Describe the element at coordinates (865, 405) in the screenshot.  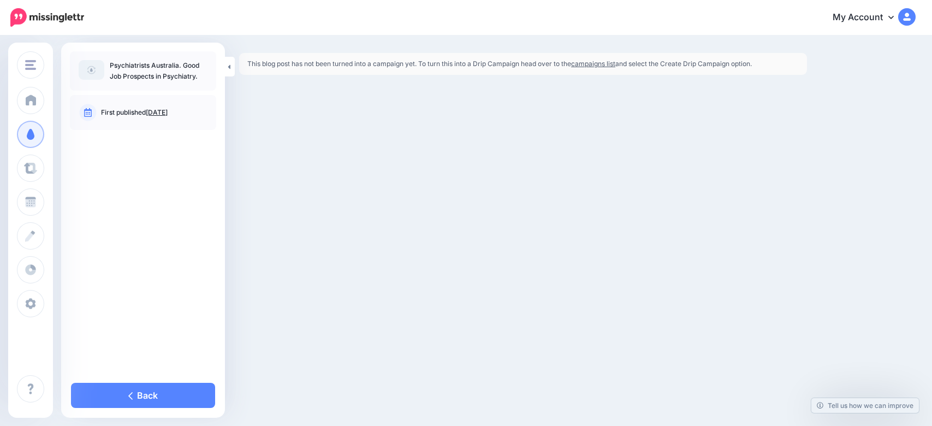
I see `a: Tell us how we can improve` at that location.